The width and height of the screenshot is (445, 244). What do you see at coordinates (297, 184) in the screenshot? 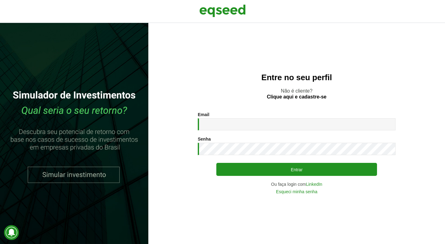
I see `div: Ou faça login com` at bounding box center [297, 184].